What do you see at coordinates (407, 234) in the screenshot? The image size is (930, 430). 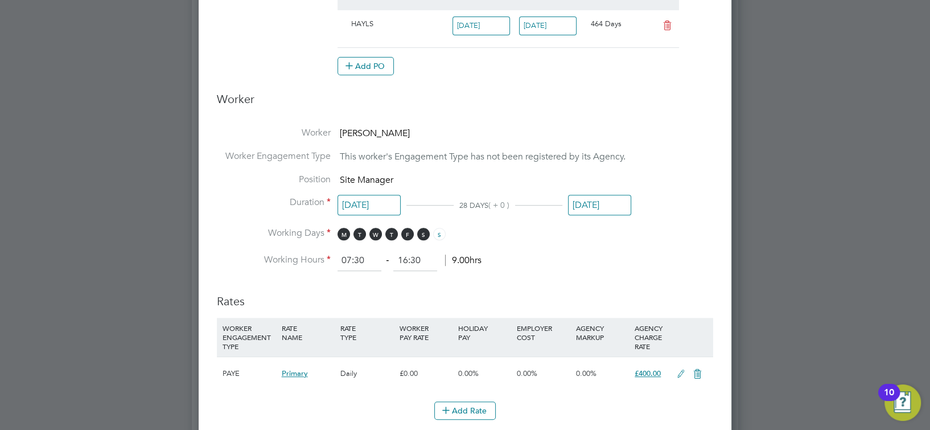 I see `span: F` at bounding box center [407, 234].